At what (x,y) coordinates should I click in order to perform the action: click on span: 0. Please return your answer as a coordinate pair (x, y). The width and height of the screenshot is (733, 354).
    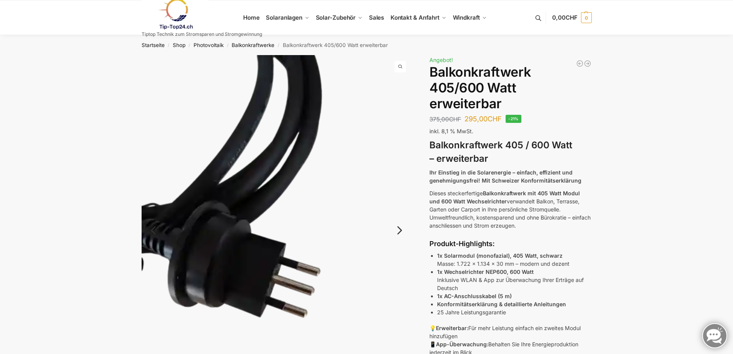
    Looking at the image, I should click on (586, 18).